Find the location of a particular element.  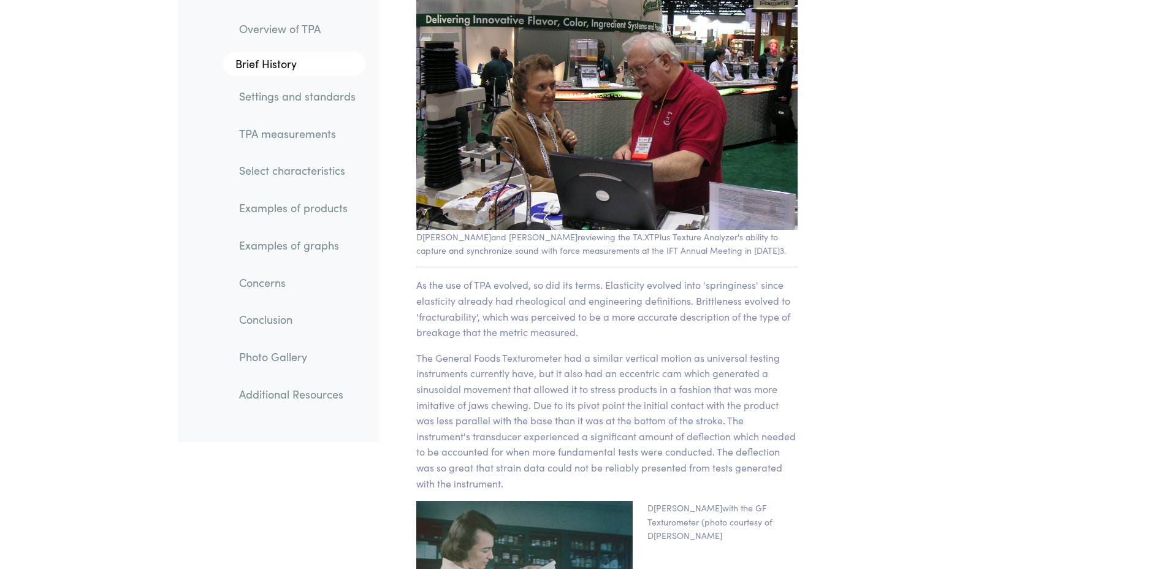

a: Examples of graphs is located at coordinates (297, 245).